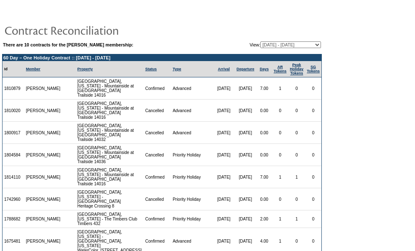 This screenshot has height=251, width=415. Describe the element at coordinates (264, 219) in the screenshot. I see `td: 2.00` at that location.